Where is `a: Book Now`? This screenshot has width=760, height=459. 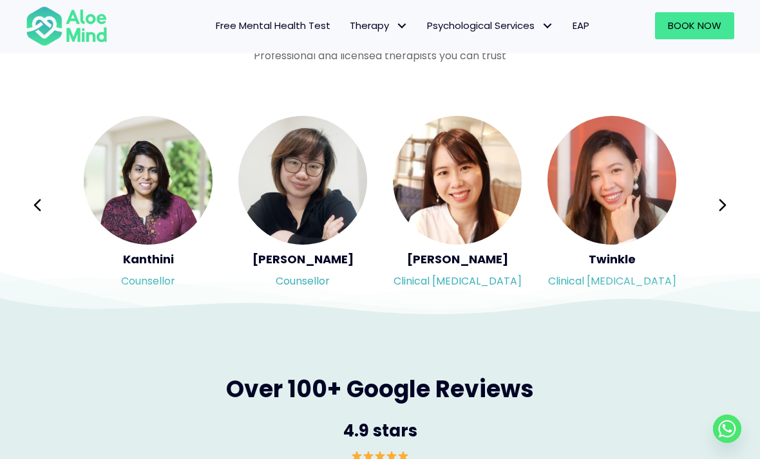
a: Book Now is located at coordinates (694, 26).